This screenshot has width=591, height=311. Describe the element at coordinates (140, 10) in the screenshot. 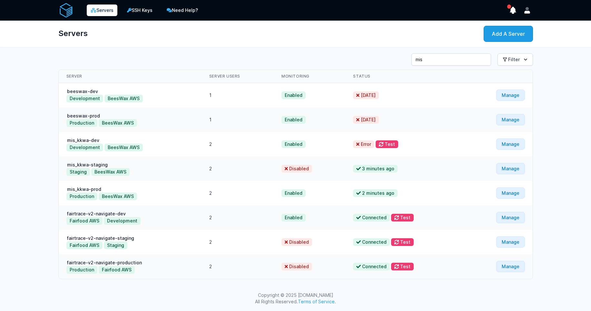

I see `a: SSH Keys` at that location.